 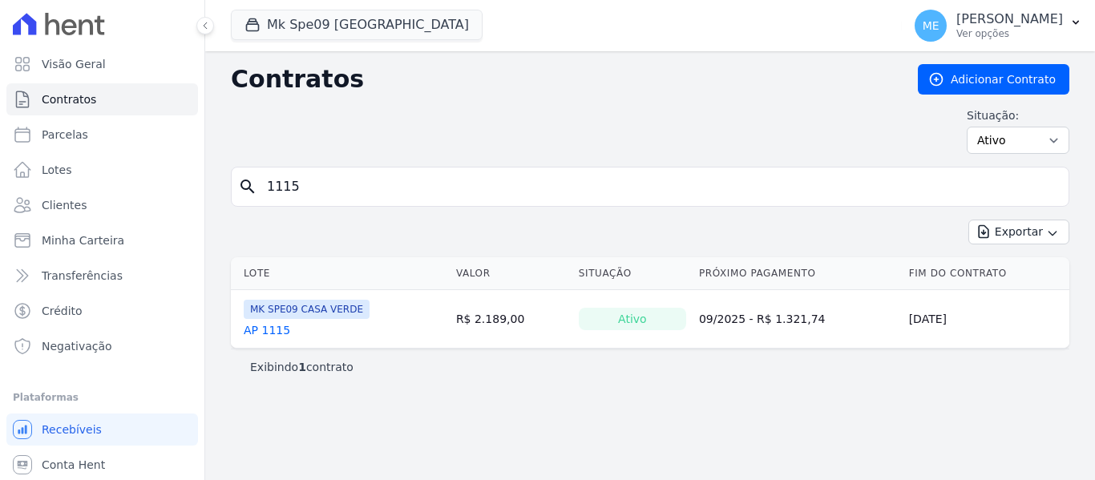 I want to click on span: ME, so click(x=931, y=26).